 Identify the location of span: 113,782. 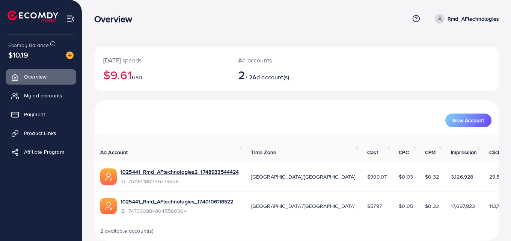
(498, 206).